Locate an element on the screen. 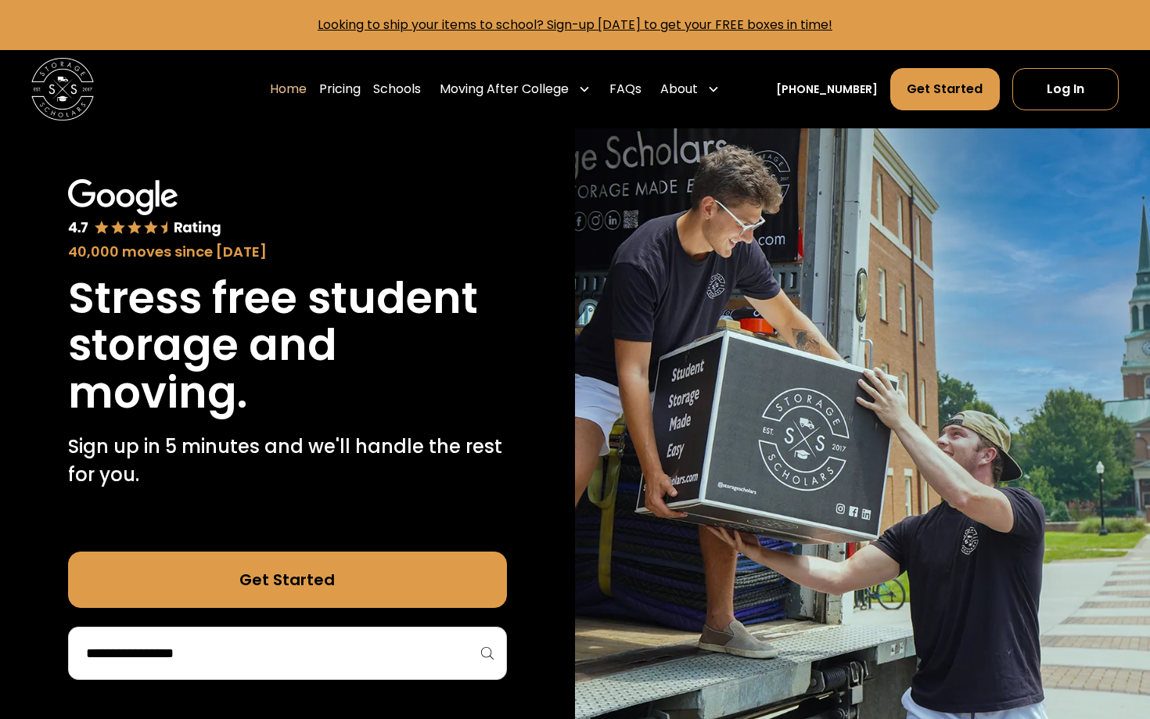 Image resolution: width=1150 pixels, height=719 pixels. h1: Stress free student storage and moving. is located at coordinates (287, 346).